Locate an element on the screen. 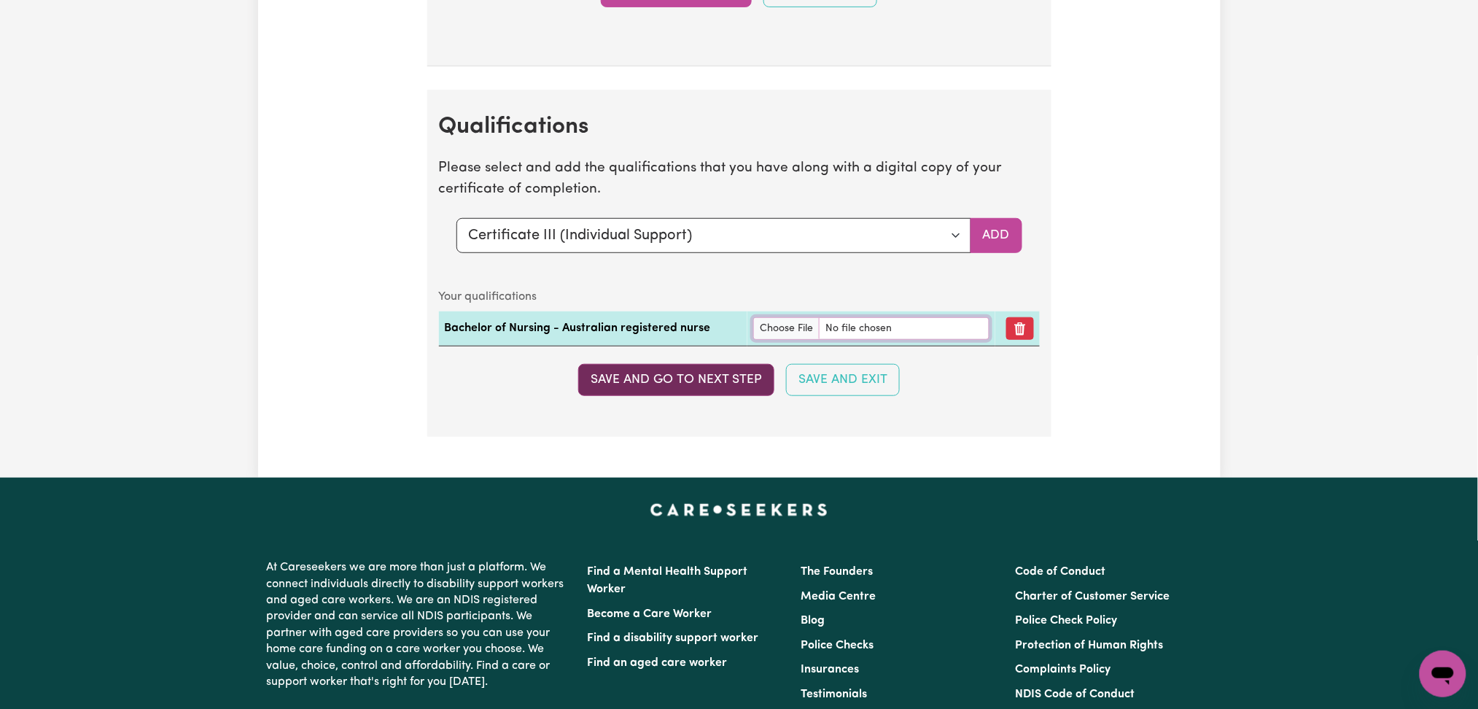 The height and width of the screenshot is (709, 1478). a: Media Centre is located at coordinates (839, 596).